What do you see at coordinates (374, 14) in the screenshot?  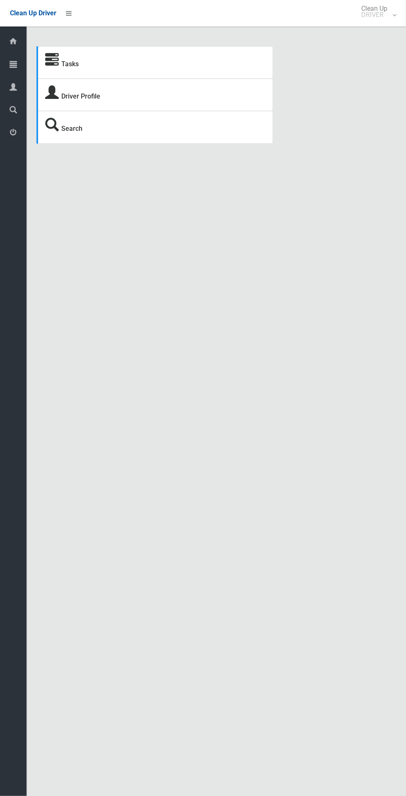 I see `small: DRIVER` at bounding box center [374, 14].